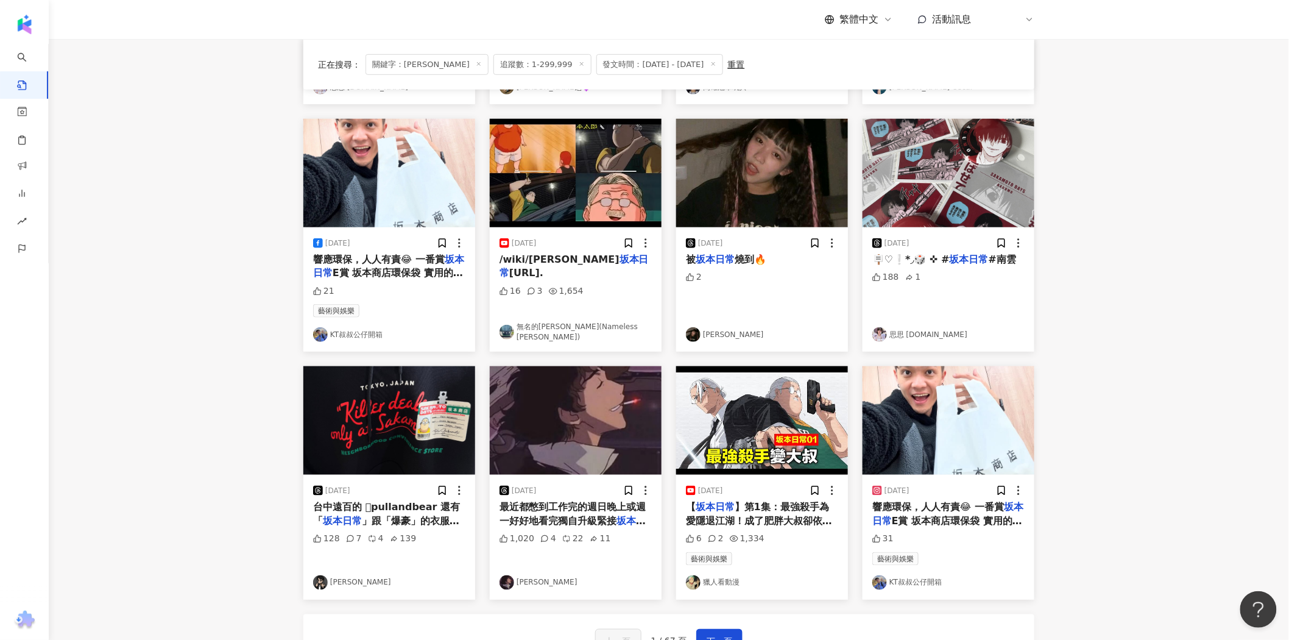 The width and height of the screenshot is (1289, 640). I want to click on span: 被, so click(691, 259).